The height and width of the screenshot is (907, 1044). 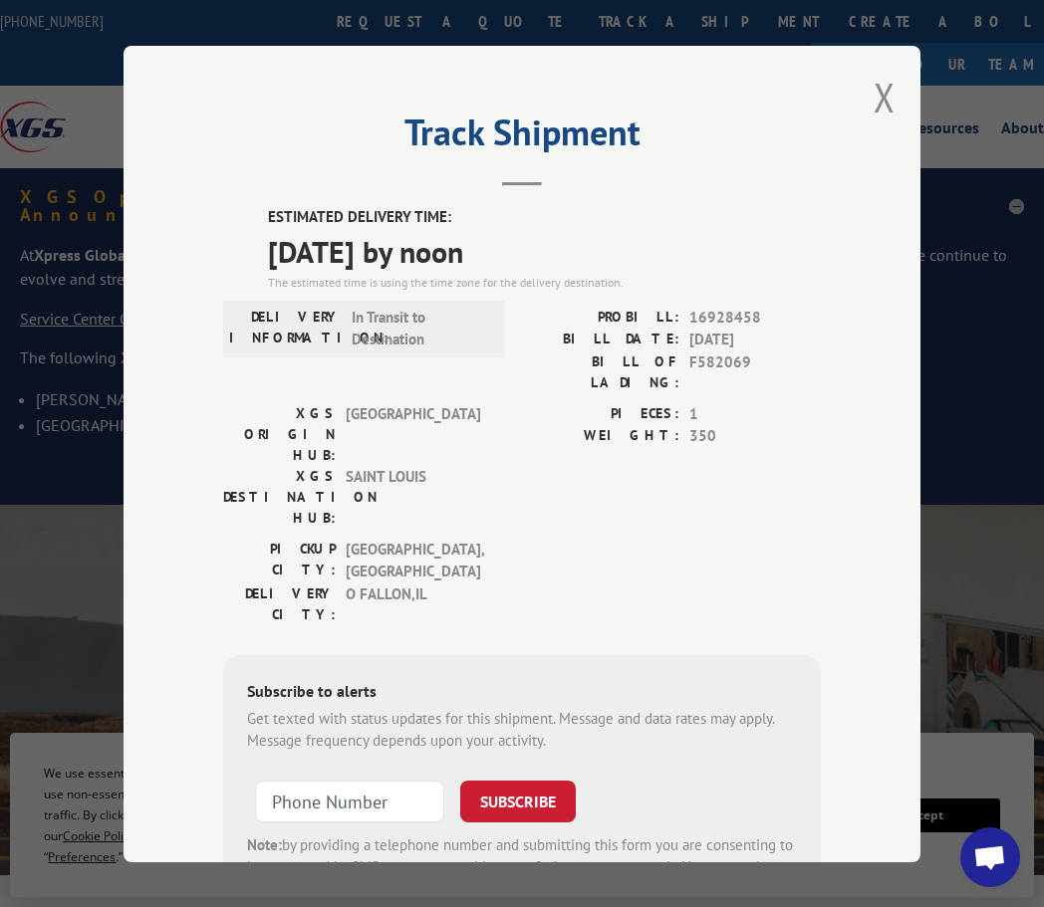 What do you see at coordinates (544, 217) in the screenshot?
I see `label: ESTIMATED DELIVERY TIME:` at bounding box center [544, 217].